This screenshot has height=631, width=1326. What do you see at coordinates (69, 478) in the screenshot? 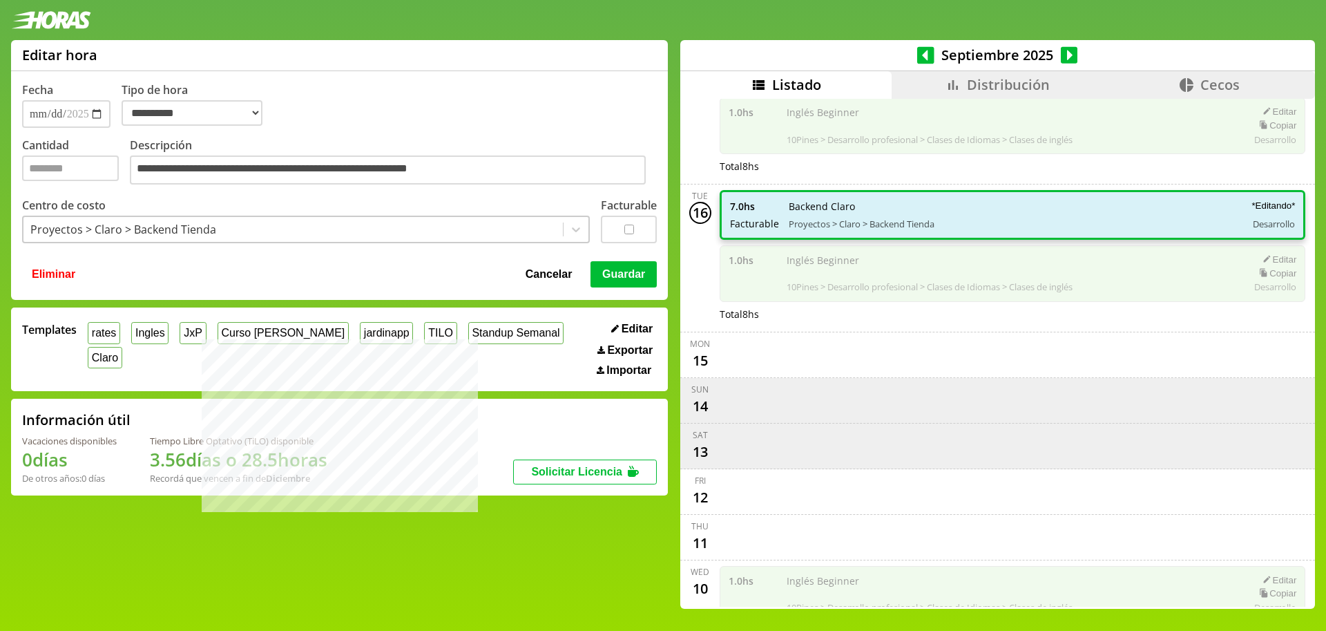
I see `div: De otros años: 0 días` at bounding box center [69, 478].